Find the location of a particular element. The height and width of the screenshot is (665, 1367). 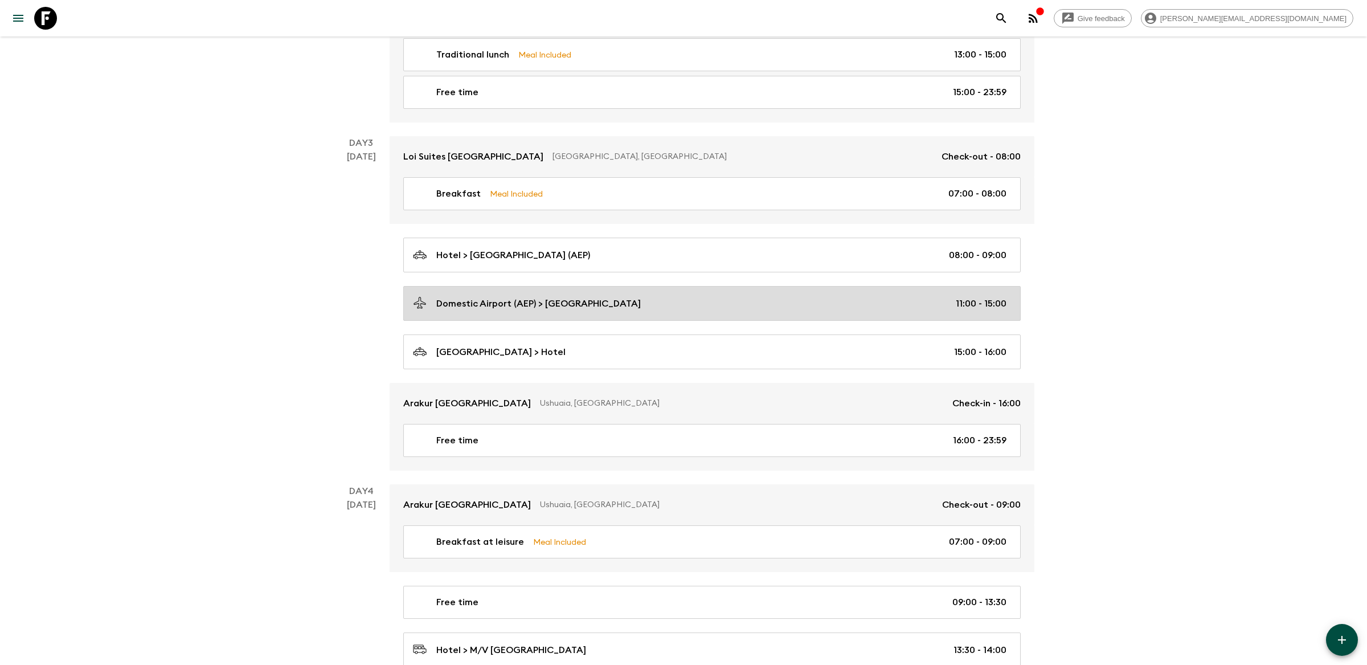

p: Breakfast is located at coordinates (458, 194).